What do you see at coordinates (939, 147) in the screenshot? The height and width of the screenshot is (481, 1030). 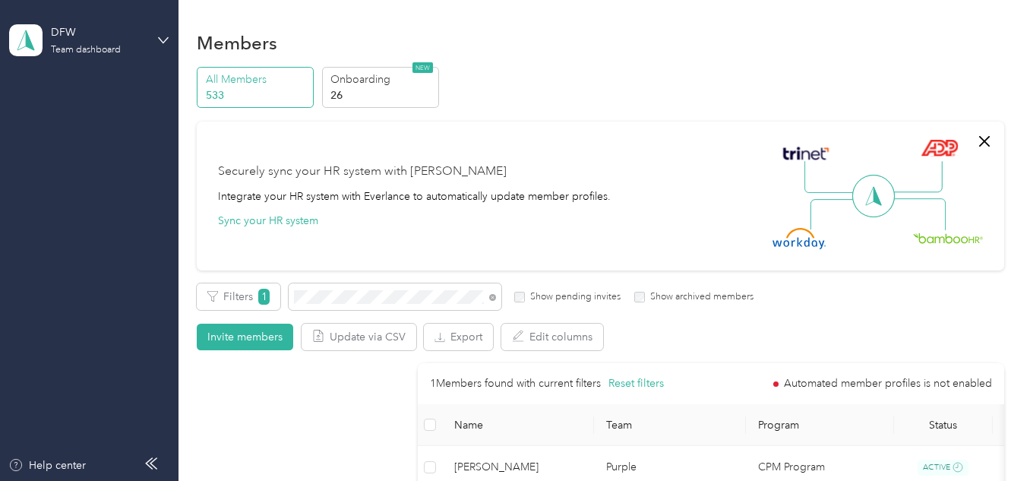 I see `img: ADP` at bounding box center [939, 147].